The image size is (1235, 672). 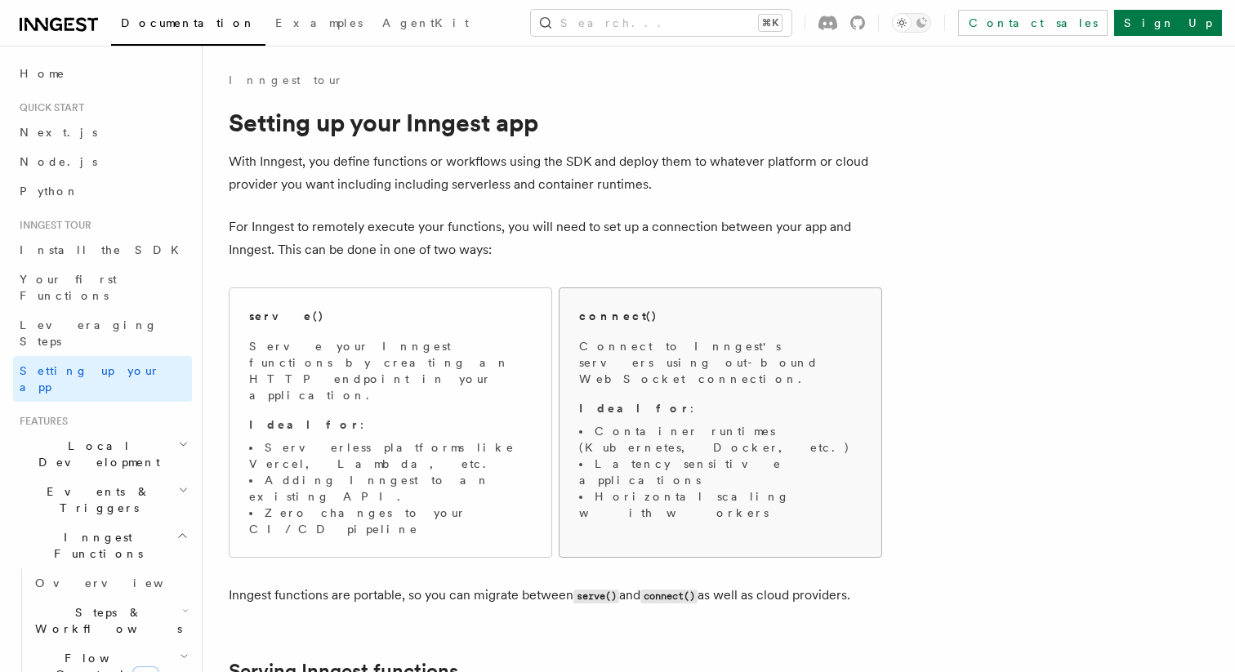 I want to click on li: Container runtimes (Kubernetes, Docker, etc.), so click(x=721, y=440).